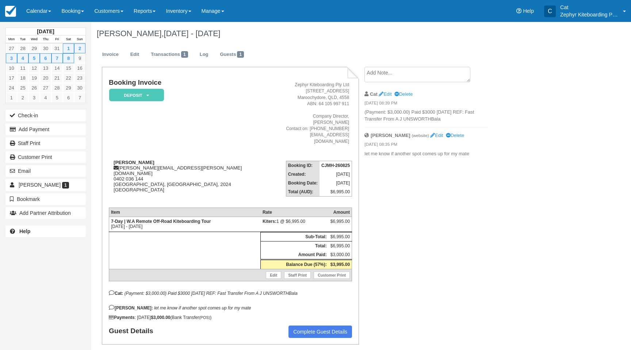  Describe the element at coordinates (68, 39) in the screenshot. I see `th: Sat` at that location.